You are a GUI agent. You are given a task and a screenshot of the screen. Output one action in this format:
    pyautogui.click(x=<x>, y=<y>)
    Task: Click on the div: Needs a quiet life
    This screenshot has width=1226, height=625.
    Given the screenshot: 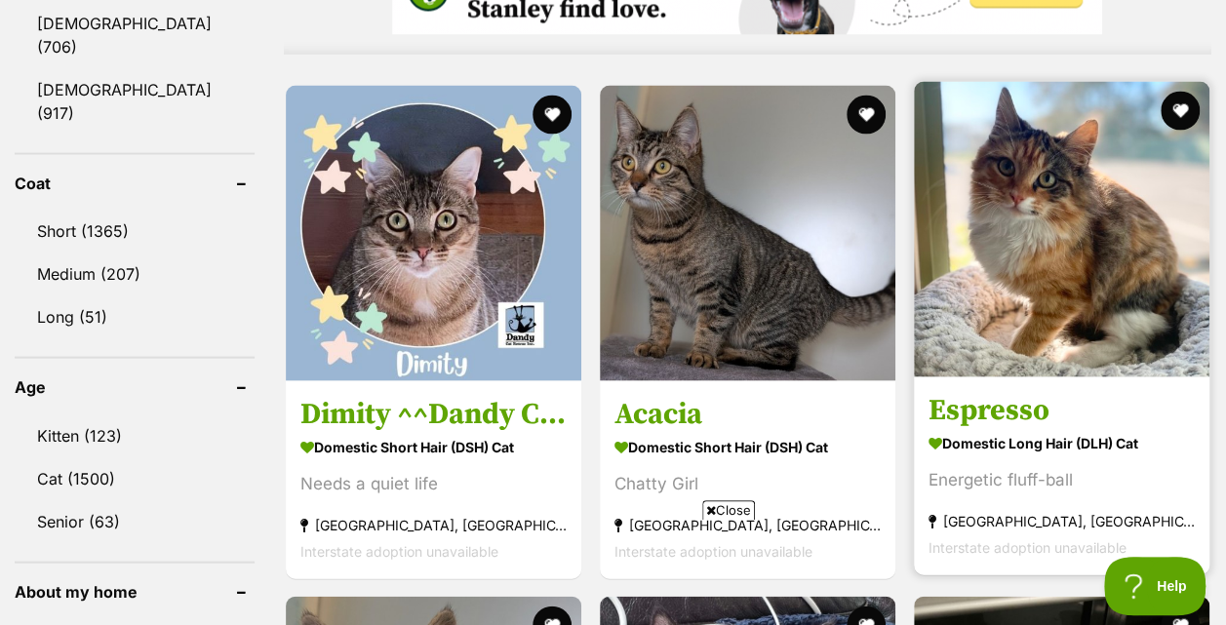 What is the action you would take?
    pyautogui.click(x=433, y=482)
    